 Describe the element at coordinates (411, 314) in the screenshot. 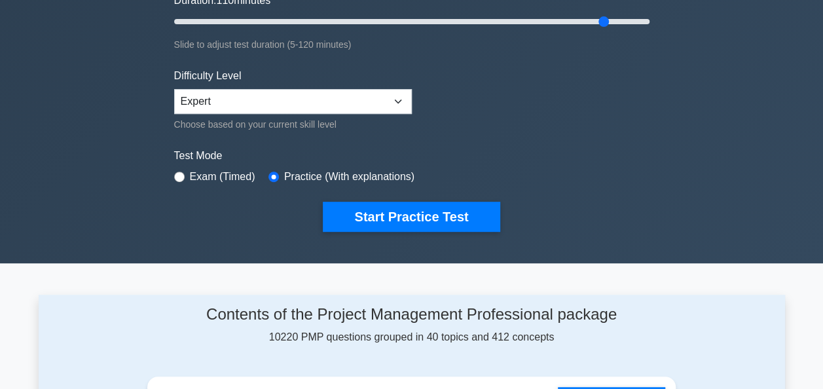

I see `h4: Contents of the Project Management Professional package` at that location.